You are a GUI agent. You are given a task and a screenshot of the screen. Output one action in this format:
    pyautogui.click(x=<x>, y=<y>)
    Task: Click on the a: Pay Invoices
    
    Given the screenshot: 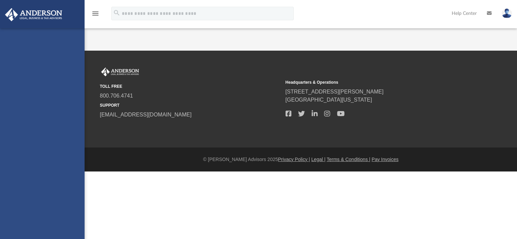 What is the action you would take?
    pyautogui.click(x=385, y=160)
    